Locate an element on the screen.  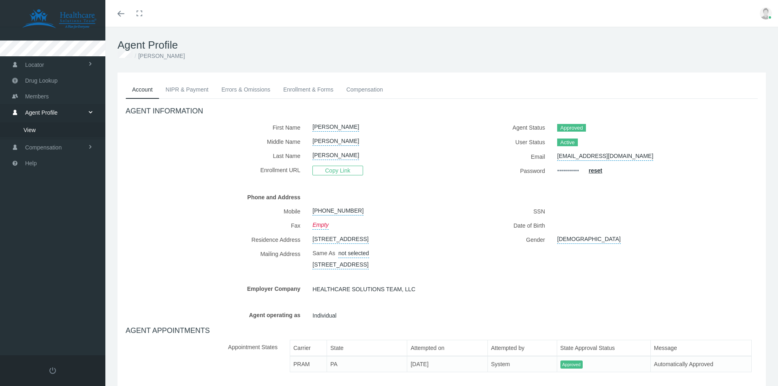
span: Copy Link is located at coordinates (338, 171).